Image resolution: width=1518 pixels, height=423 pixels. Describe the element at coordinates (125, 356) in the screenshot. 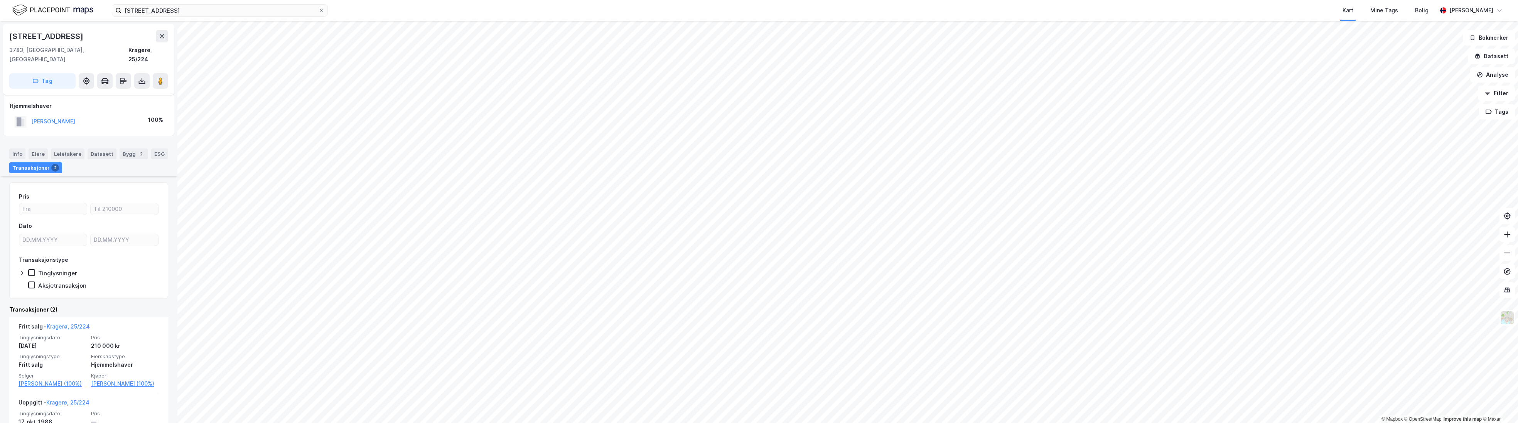

I see `span: Eierskapstype` at that location.